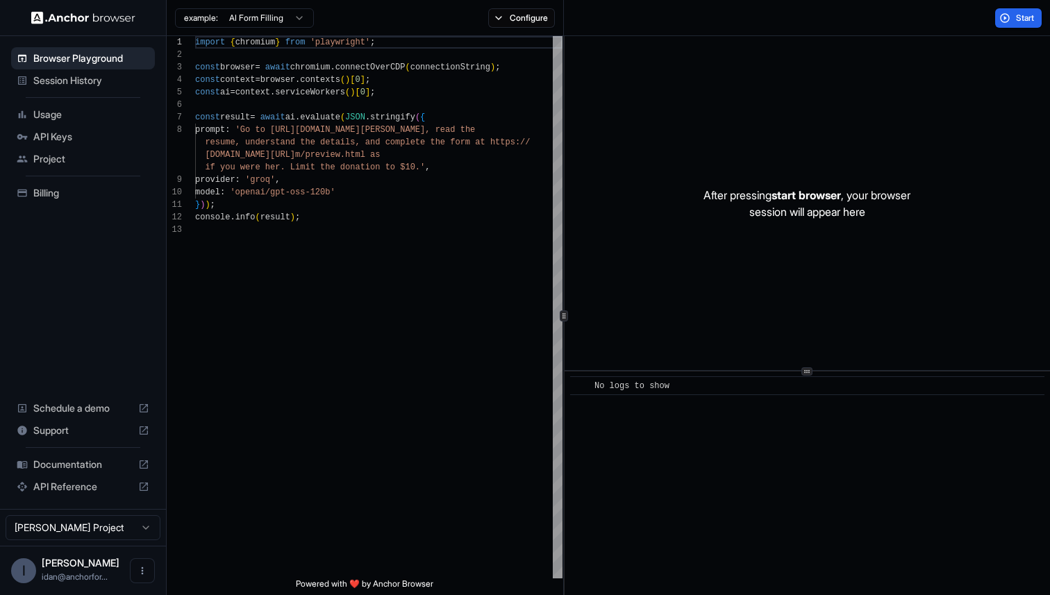  Describe the element at coordinates (91, 81) in the screenshot. I see `span: Session History` at that location.